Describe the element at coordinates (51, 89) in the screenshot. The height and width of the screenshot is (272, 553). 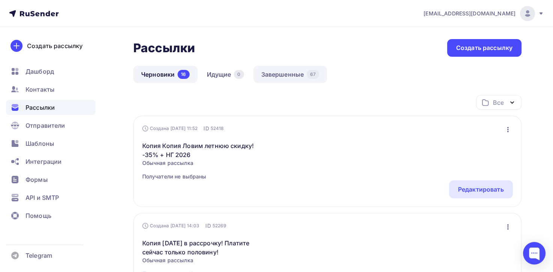
I see `a: Контакты` at that location.